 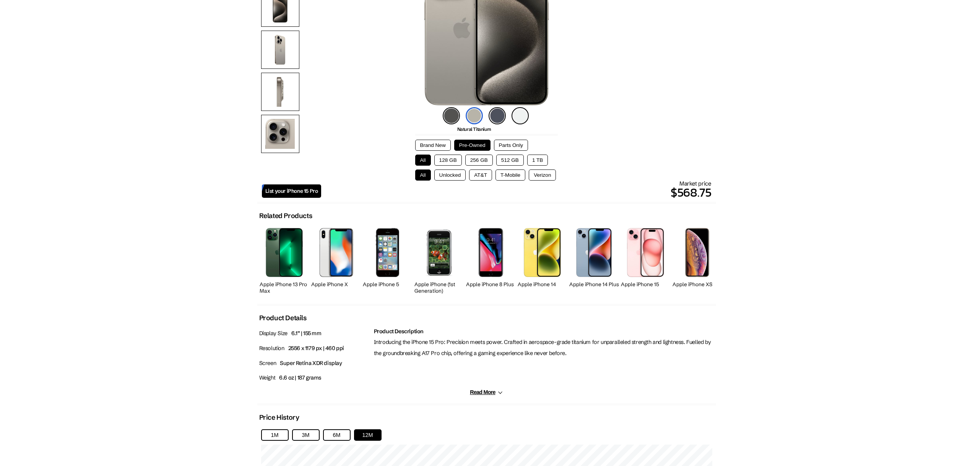 I want to click on button: T-Mobile, so click(x=510, y=175).